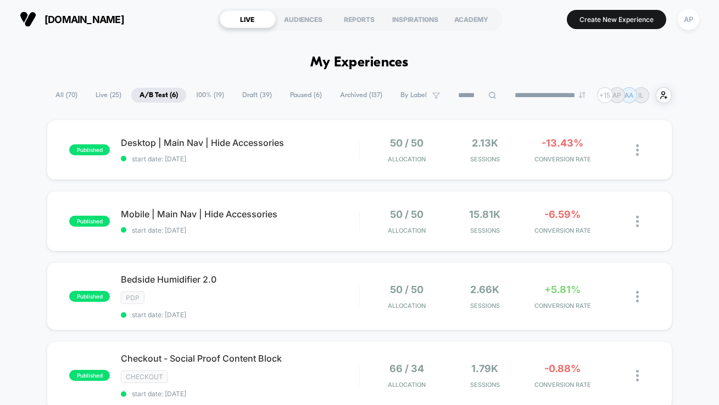  I want to click on span: PDP, so click(132, 298).